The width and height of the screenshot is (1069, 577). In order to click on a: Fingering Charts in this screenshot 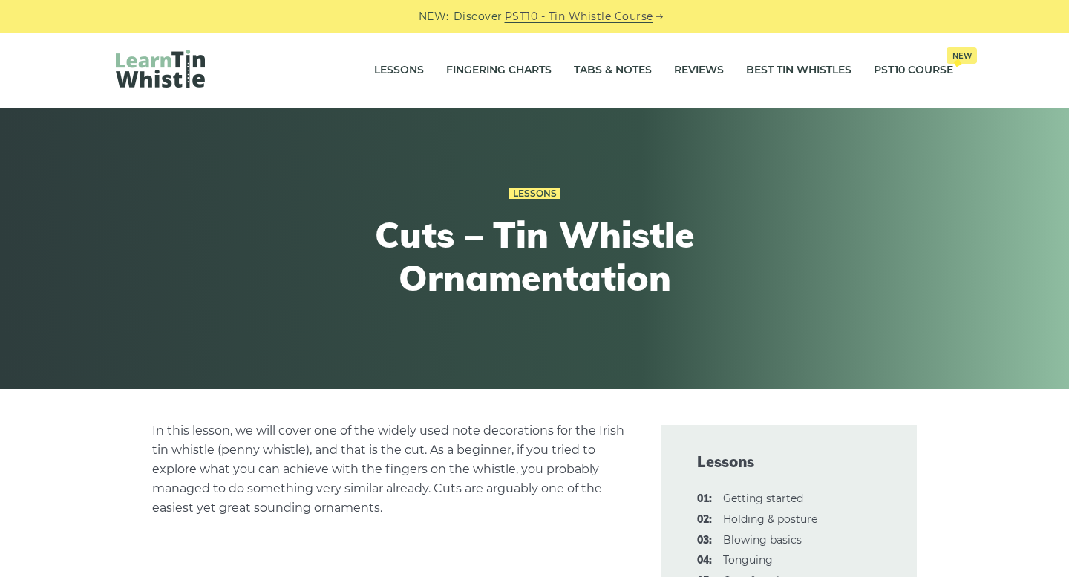, I will do `click(499, 71)`.